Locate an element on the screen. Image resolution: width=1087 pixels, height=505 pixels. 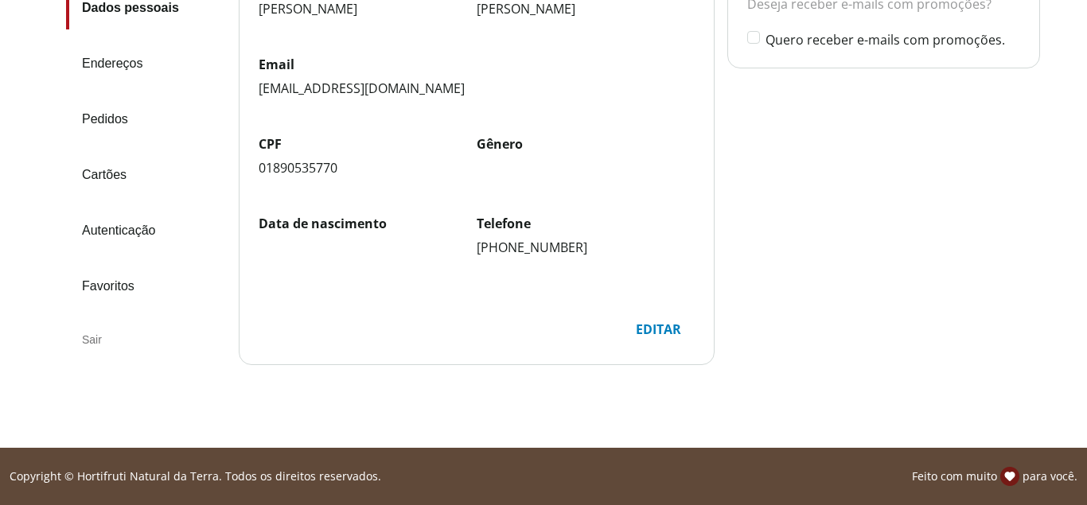
p: Copyright © Hortifruti Natural da Terra. Todos os direitos reservados. is located at coordinates (195, 477).